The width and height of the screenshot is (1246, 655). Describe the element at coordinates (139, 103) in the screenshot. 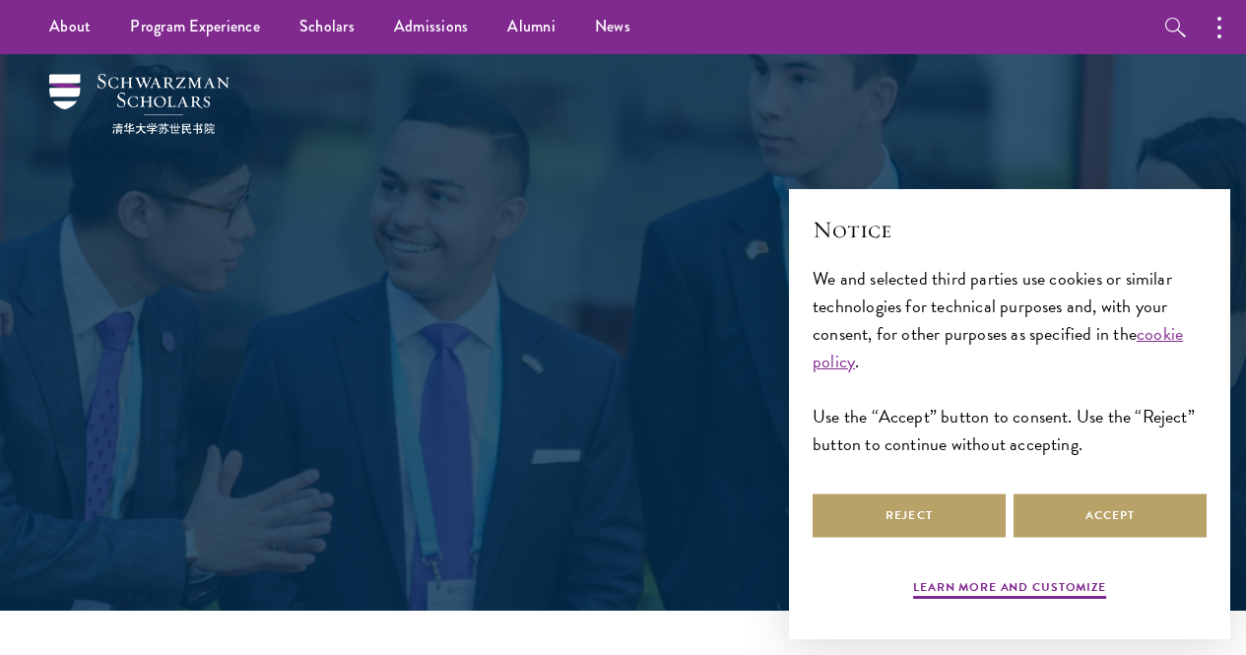

I see `img: Schwarzman Scholars` at that location.